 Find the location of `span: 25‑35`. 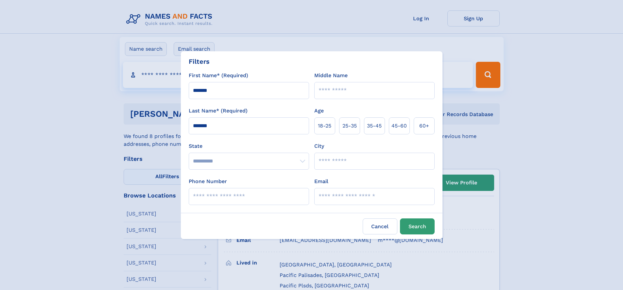

span: 25‑35 is located at coordinates (350, 126).